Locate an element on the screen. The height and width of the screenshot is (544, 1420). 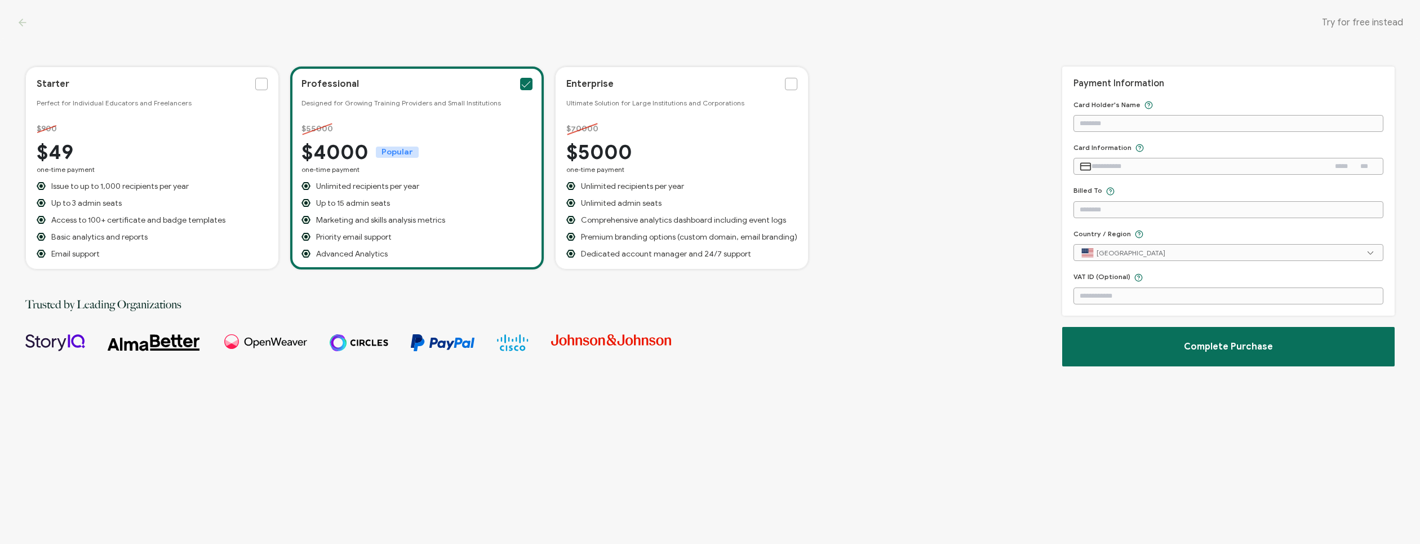
button: Complete Purchase is located at coordinates (1228, 346).